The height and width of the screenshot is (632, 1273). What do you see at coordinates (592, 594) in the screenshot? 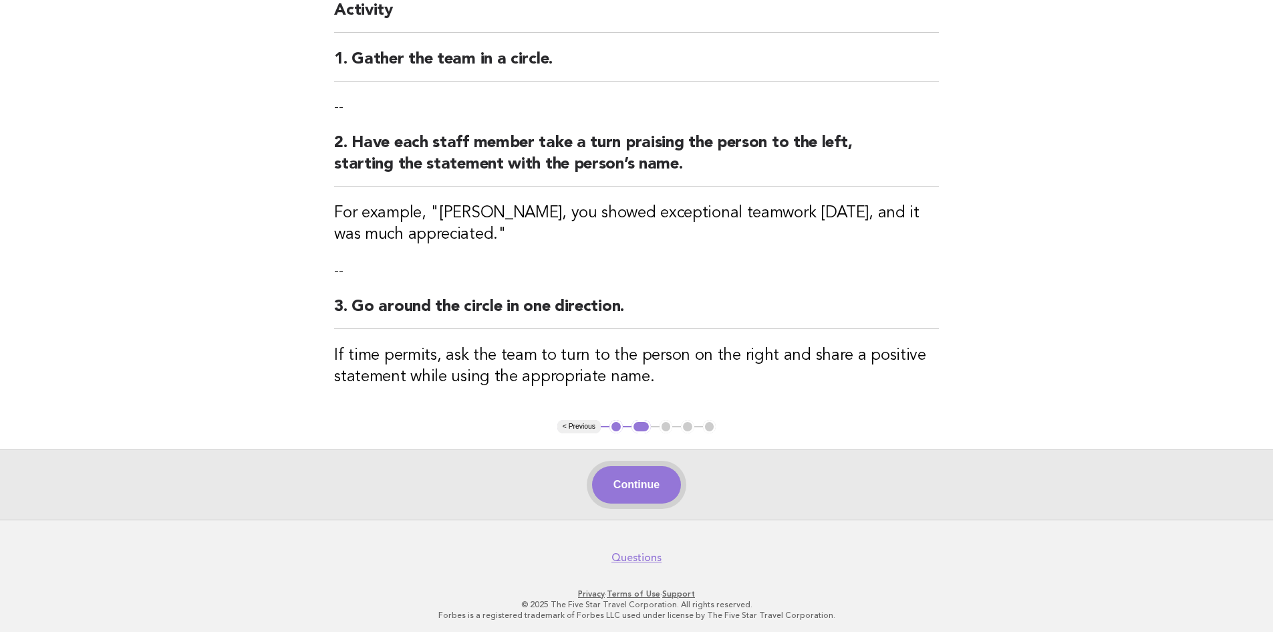
I see `a: Privacy` at bounding box center [592, 594].